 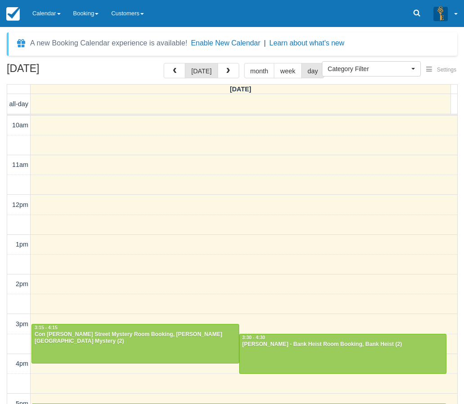 I want to click on span: all-day, so click(x=19, y=104).